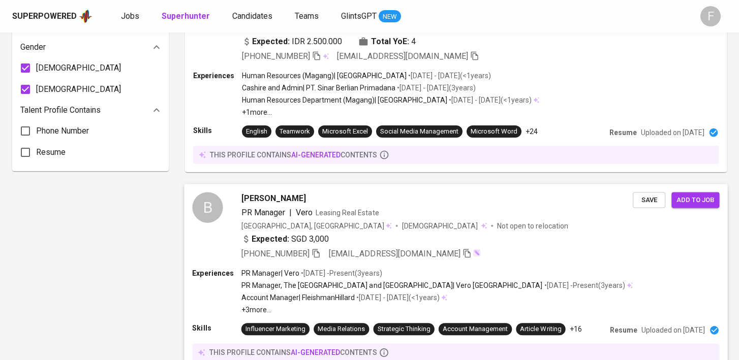  What do you see at coordinates (131, 16) in the screenshot?
I see `a: Jobs` at bounding box center [131, 16].